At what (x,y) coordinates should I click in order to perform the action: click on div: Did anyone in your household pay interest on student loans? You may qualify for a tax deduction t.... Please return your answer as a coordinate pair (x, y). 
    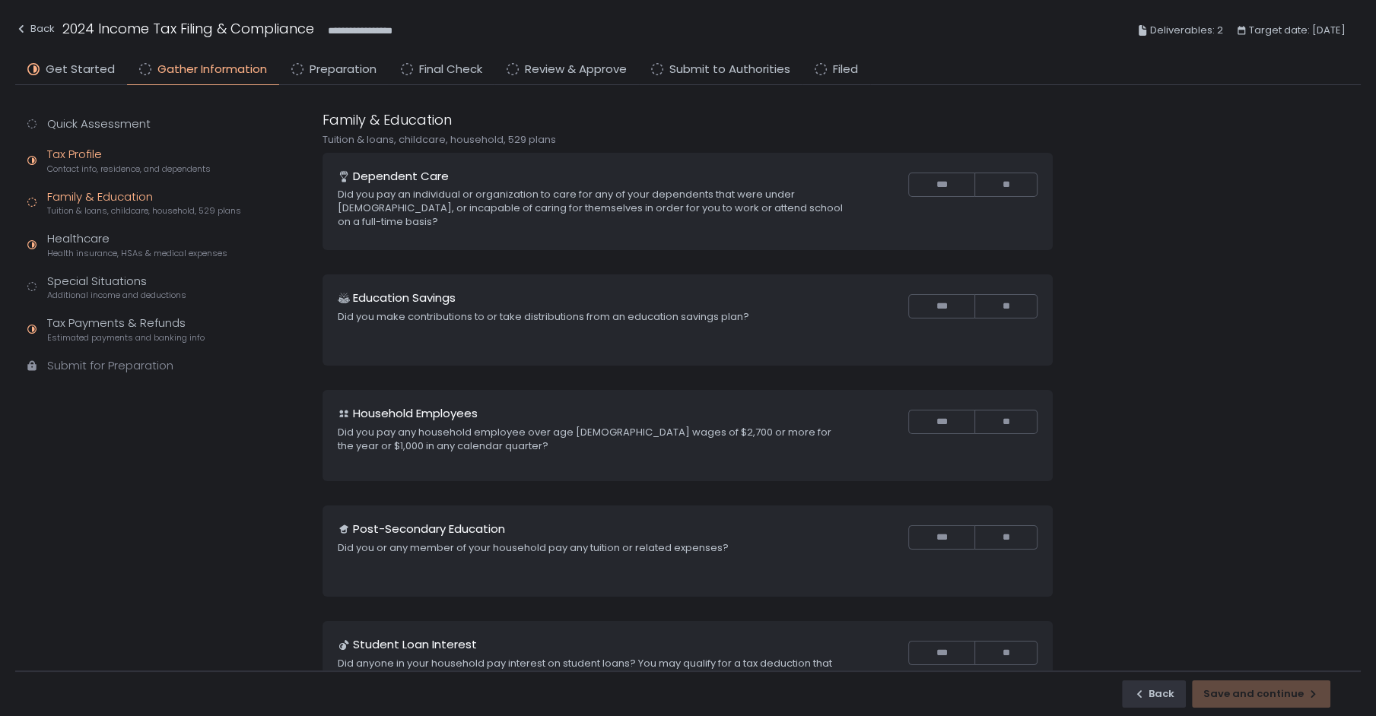
    Looking at the image, I should click on (592, 671).